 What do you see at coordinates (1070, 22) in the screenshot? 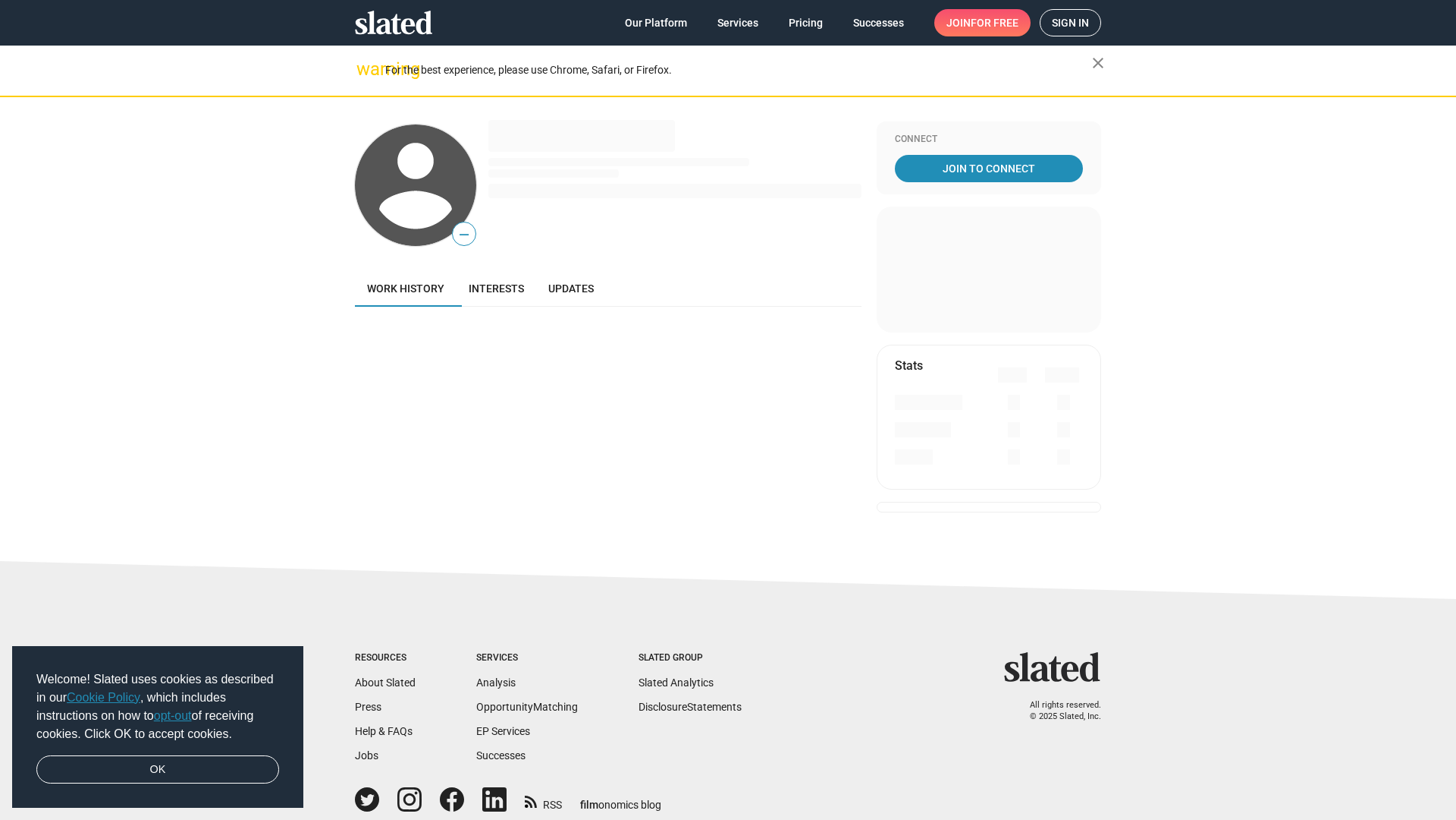
I see `span: Sign in` at bounding box center [1070, 22].